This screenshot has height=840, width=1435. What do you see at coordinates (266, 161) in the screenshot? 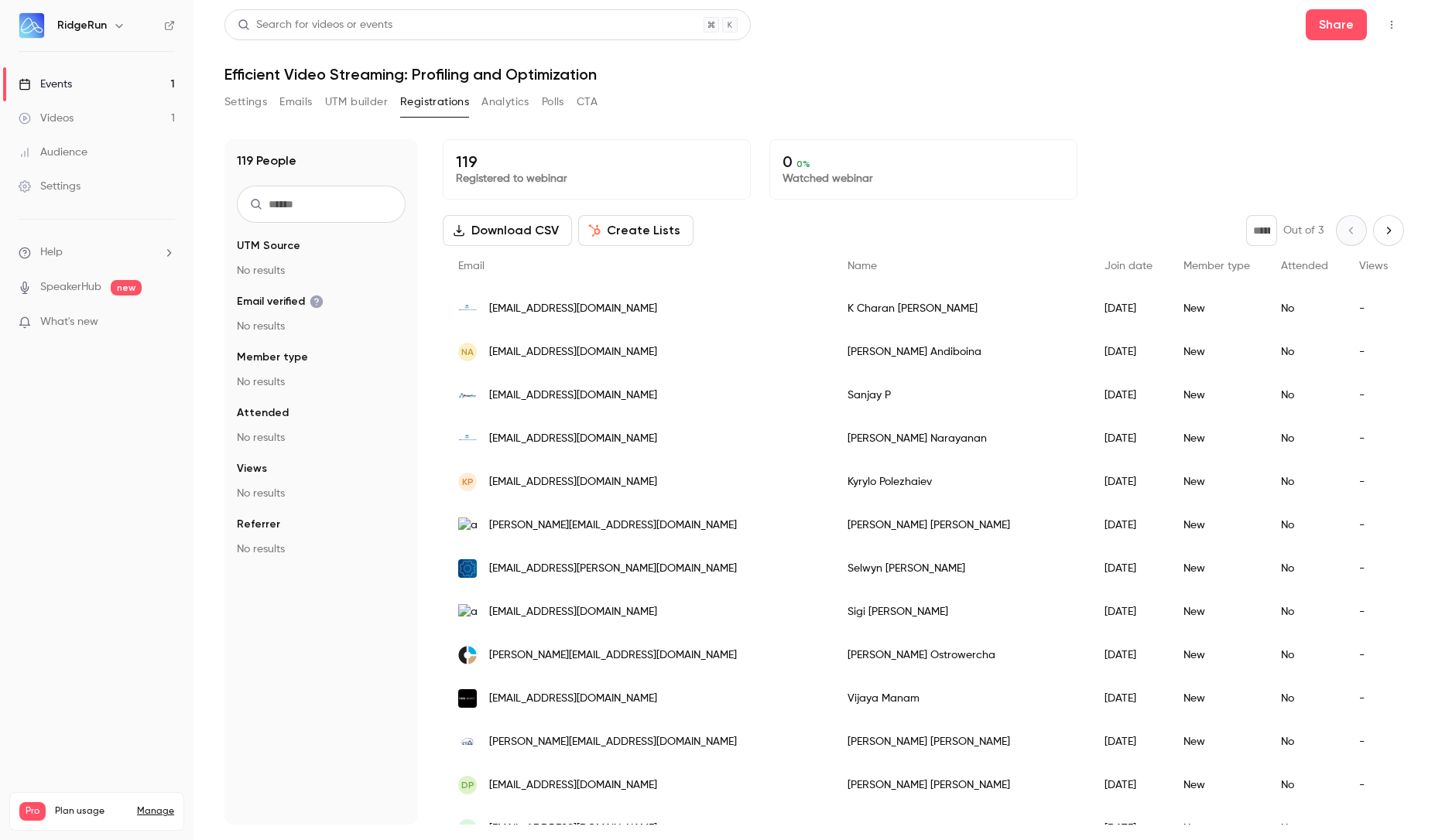
I see `h1: 119 People` at bounding box center [266, 161].